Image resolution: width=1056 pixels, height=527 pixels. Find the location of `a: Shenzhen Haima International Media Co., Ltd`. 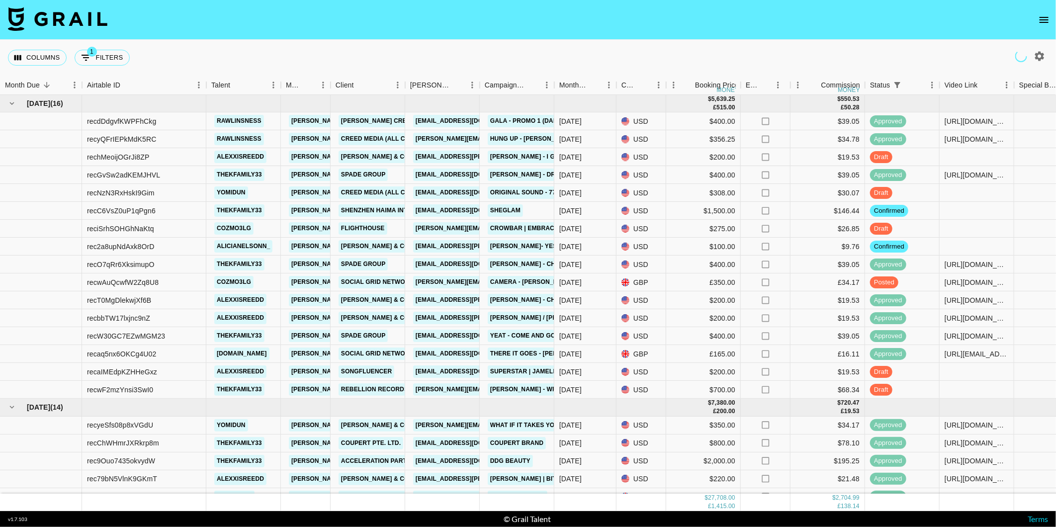

a: Shenzhen Haima International Media Co., Ltd is located at coordinates (418, 210).